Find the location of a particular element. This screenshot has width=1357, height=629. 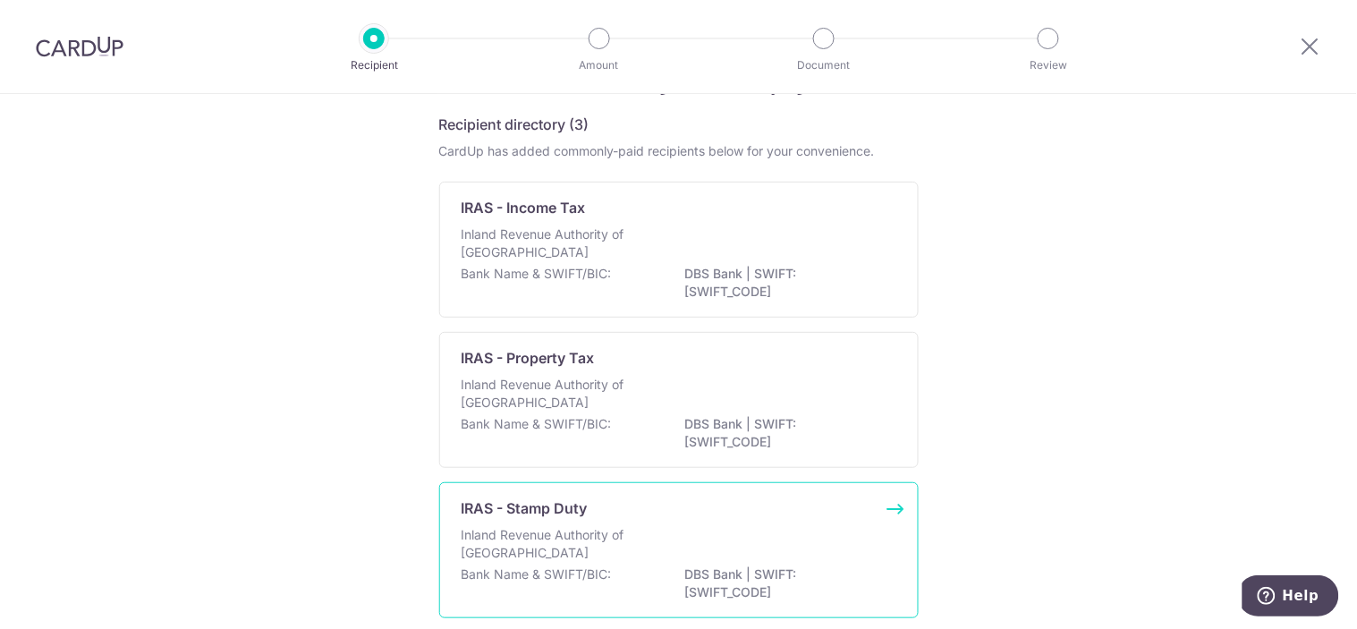

img: CardUp is located at coordinates (80, 47).